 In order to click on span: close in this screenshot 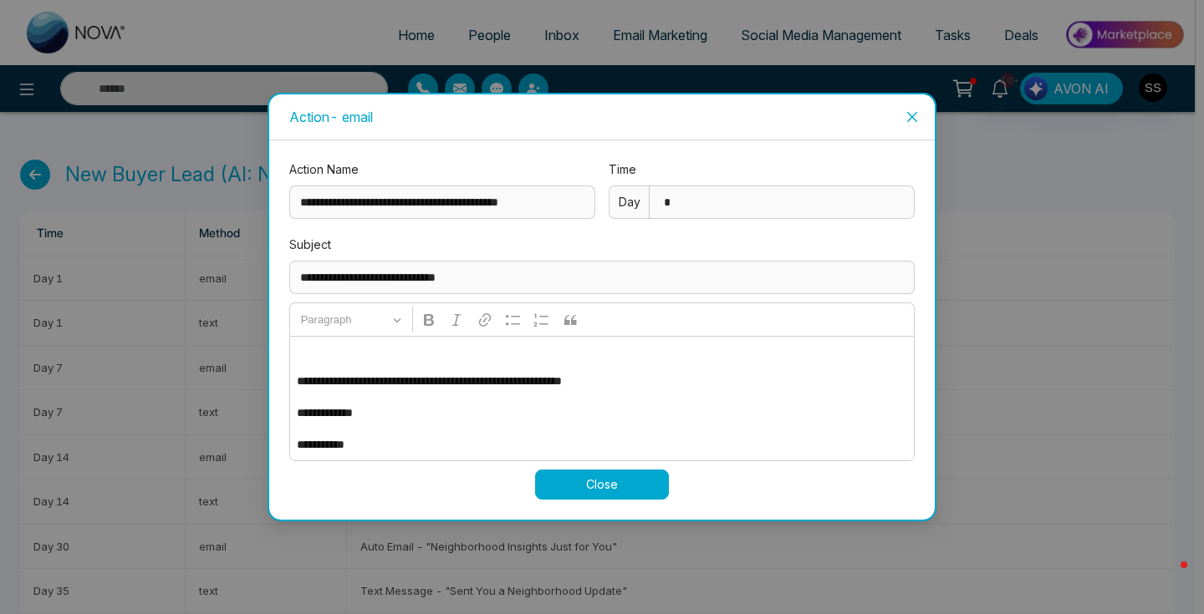, I will do `click(912, 117)`.